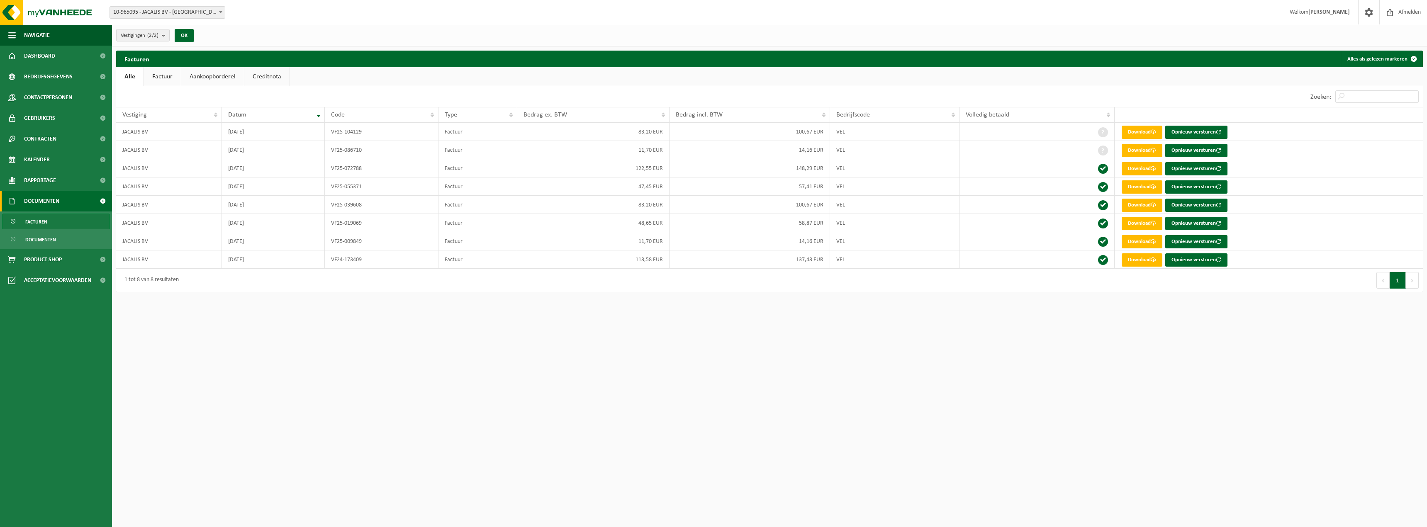 The width and height of the screenshot is (1427, 527). I want to click on td: VF25-072788, so click(382, 168).